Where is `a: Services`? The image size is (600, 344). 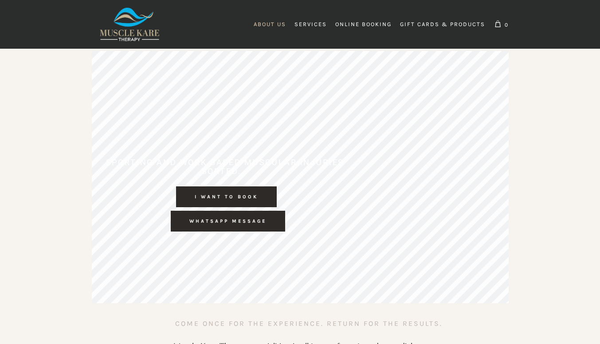 a: Services is located at coordinates (310, 24).